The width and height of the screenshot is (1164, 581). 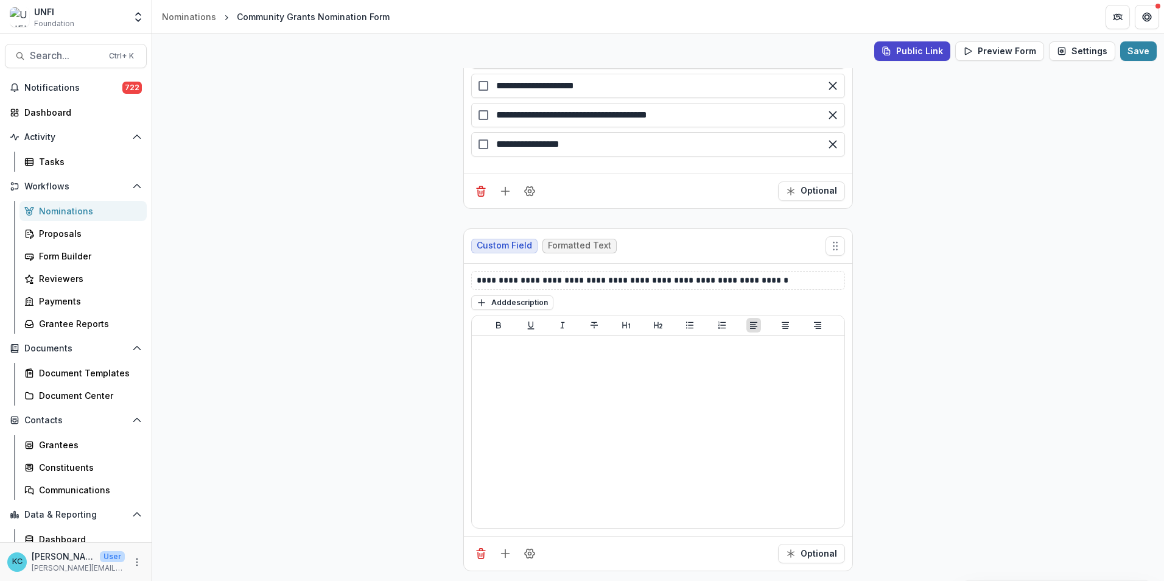 I want to click on button: Bold, so click(x=498, y=325).